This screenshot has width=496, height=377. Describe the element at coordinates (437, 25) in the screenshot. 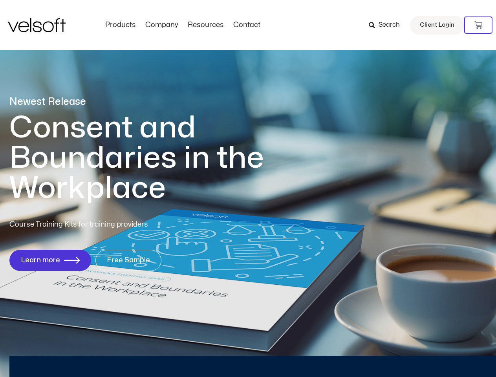

I see `span: Client Login` at that location.